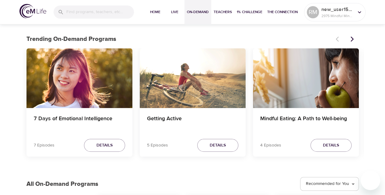  I want to click on p: 4 Episodes, so click(271, 145).